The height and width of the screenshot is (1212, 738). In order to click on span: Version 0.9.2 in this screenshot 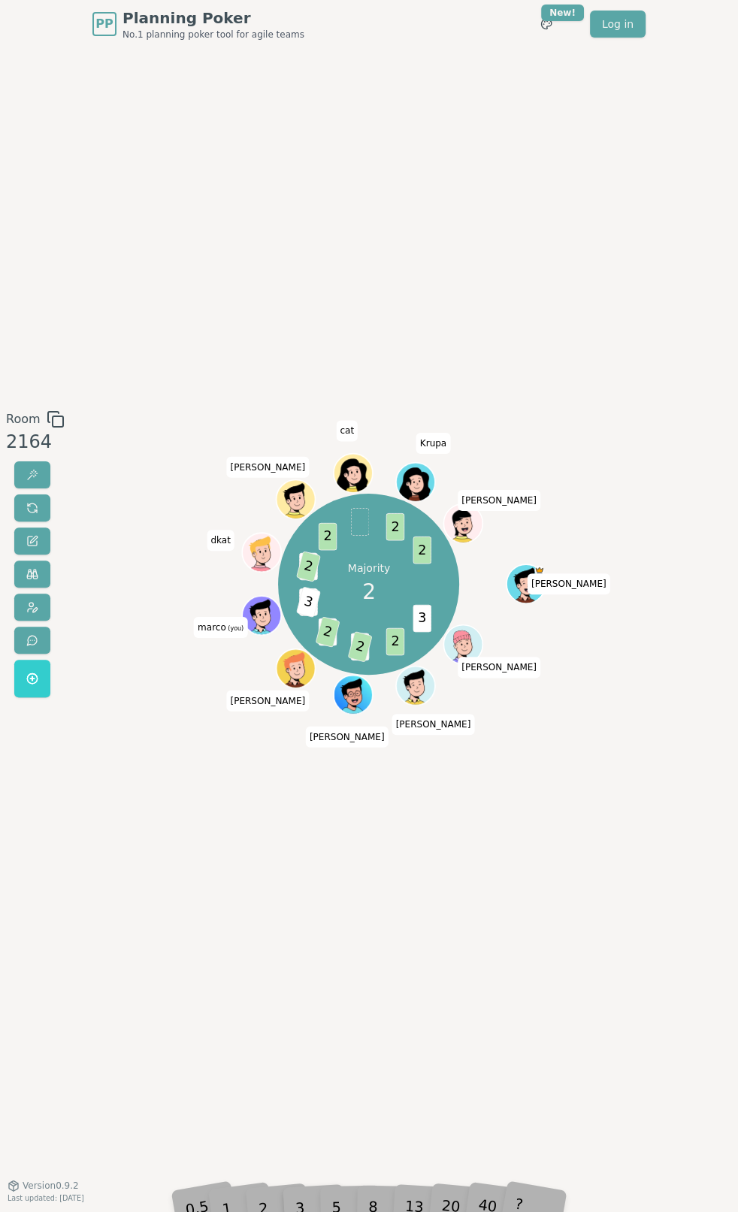, I will do `click(50, 1186)`.